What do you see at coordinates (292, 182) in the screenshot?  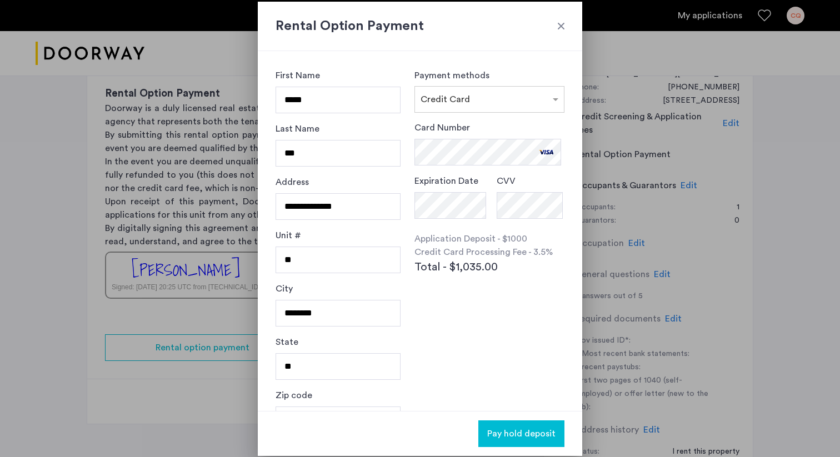 I see `label: Address` at bounding box center [292, 182].